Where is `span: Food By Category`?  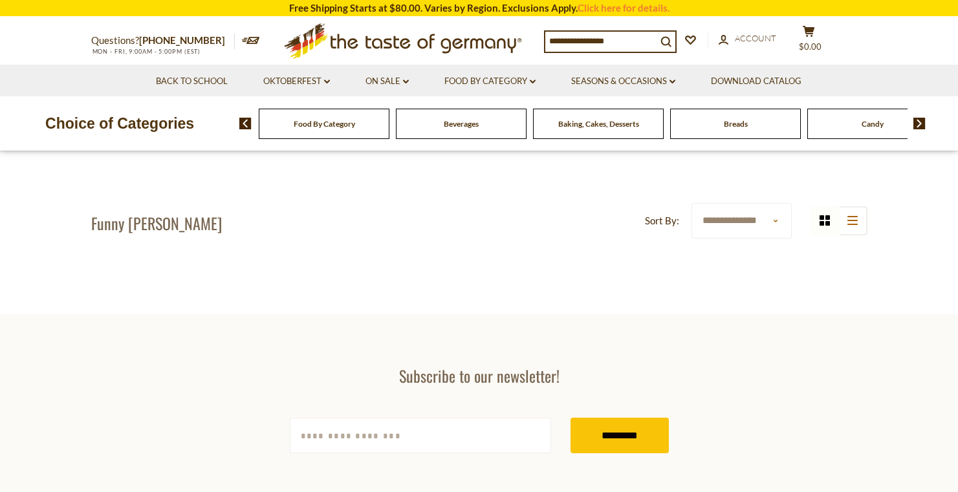 span: Food By Category is located at coordinates (324, 124).